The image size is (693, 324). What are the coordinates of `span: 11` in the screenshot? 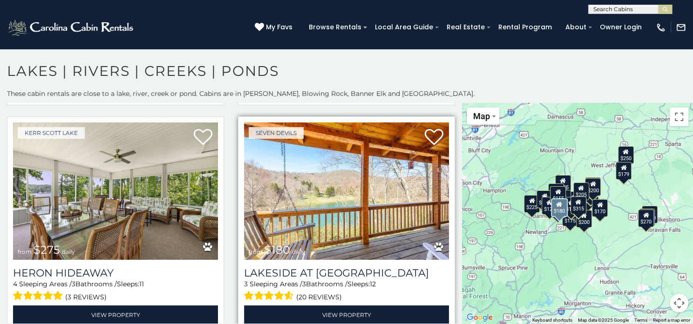 It's located at (142, 284).